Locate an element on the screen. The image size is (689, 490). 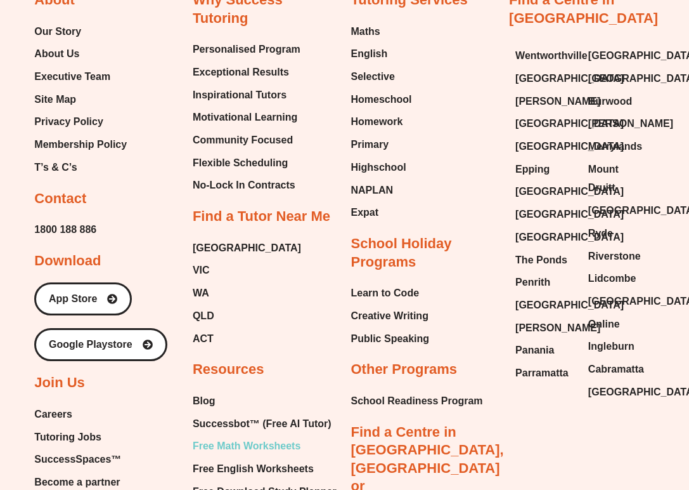
span: Community Focused is located at coordinates (243, 140).